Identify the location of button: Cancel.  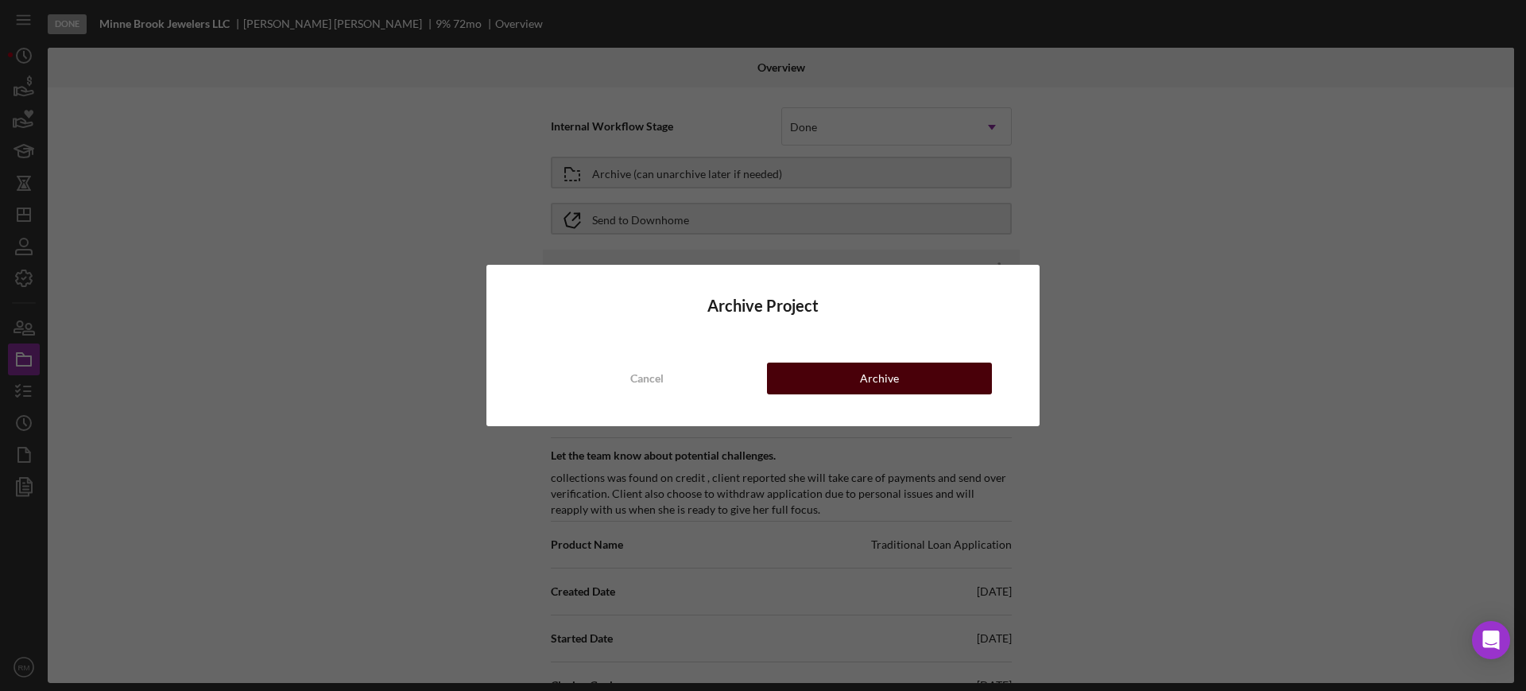
(646, 378).